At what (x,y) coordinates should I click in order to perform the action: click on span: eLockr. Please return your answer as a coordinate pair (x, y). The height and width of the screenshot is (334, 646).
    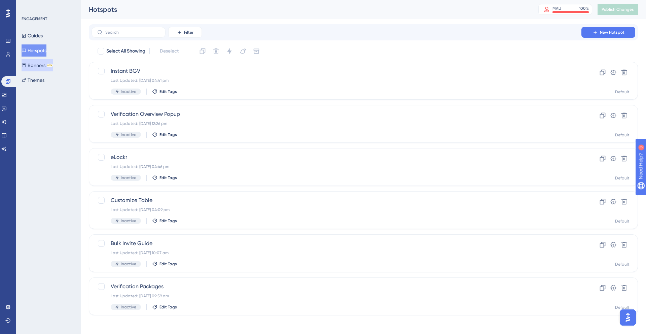
    Looking at the image, I should click on (336, 157).